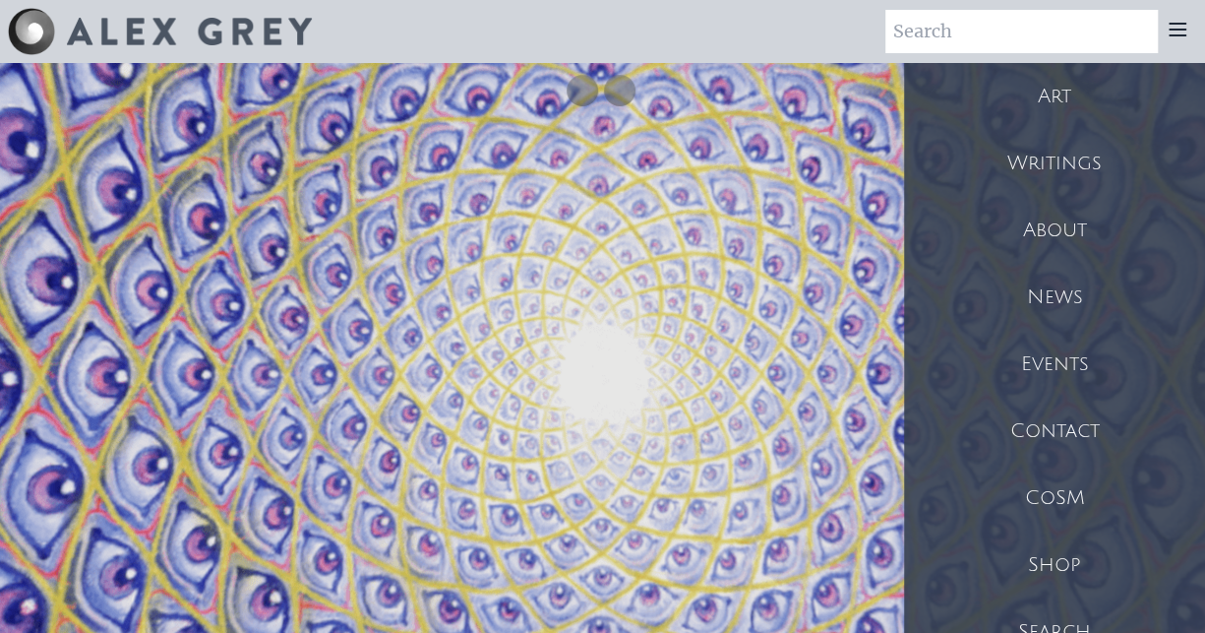  What do you see at coordinates (1055, 230) in the screenshot?
I see `a: About` at bounding box center [1055, 230].